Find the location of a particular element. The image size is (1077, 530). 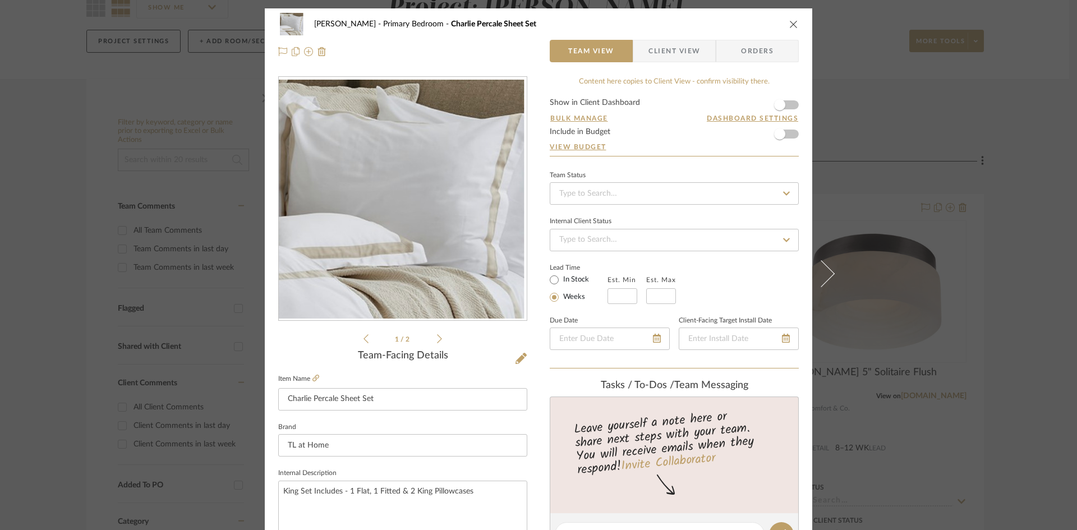

input: Enter Item Name is located at coordinates (403, 399).